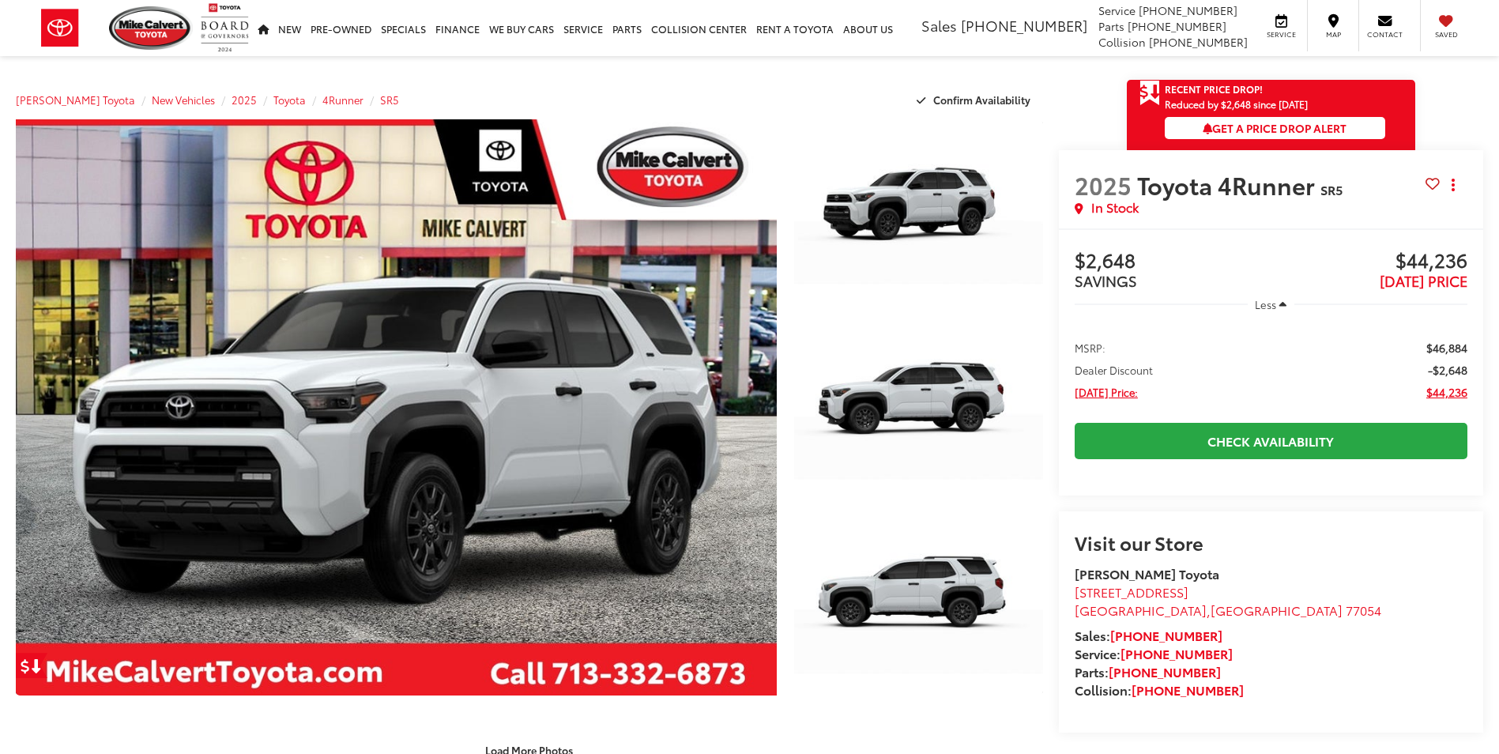 This screenshot has width=1499, height=754. Describe the element at coordinates (1111, 26) in the screenshot. I see `span: Parts` at that location.